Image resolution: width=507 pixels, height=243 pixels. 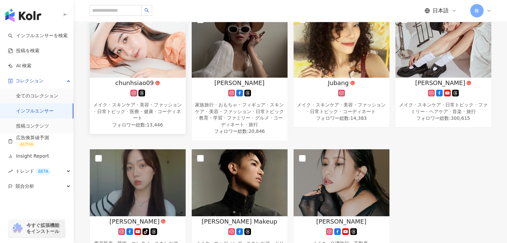 What do you see at coordinates (338, 83) in the screenshot?
I see `span: Jubang` at bounding box center [338, 83].